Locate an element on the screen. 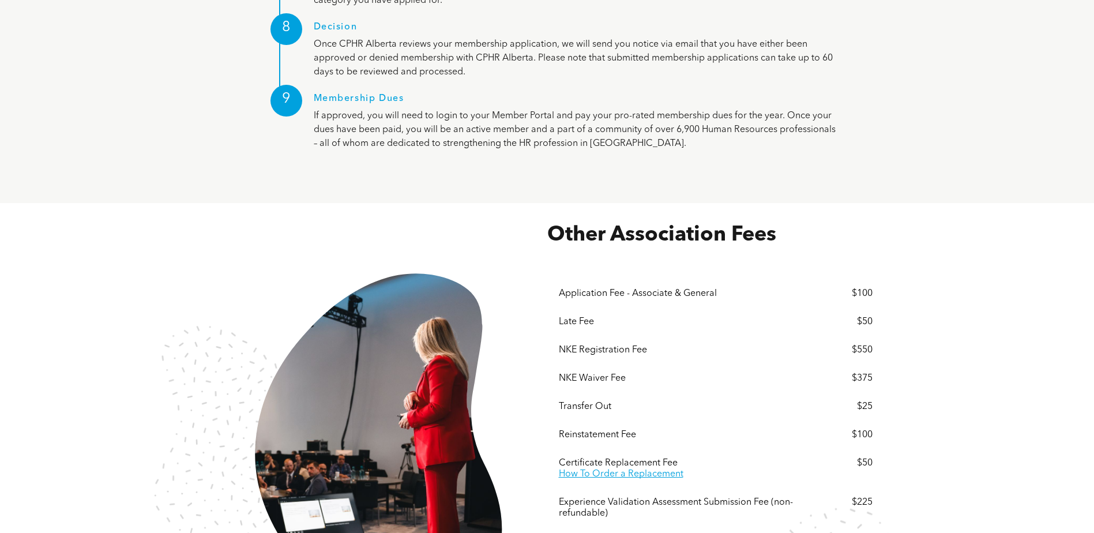  p: Once CPHR Alberta reviews your membership application, we will send you notice via email that you... is located at coordinates (574, 58).